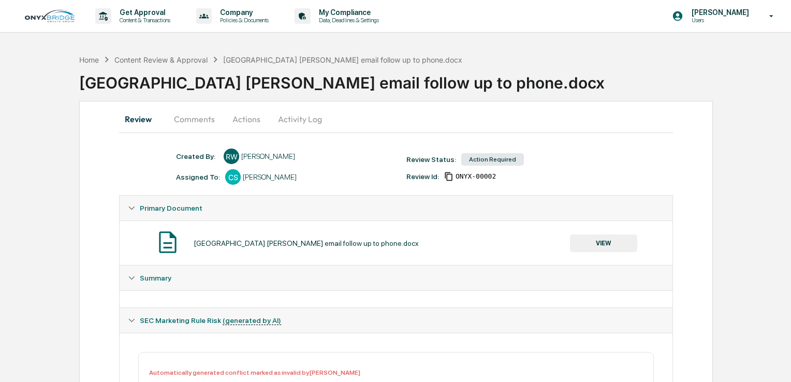 Image resolution: width=791 pixels, height=382 pixels. What do you see at coordinates (89, 59) in the screenshot?
I see `div: Home` at bounding box center [89, 59].